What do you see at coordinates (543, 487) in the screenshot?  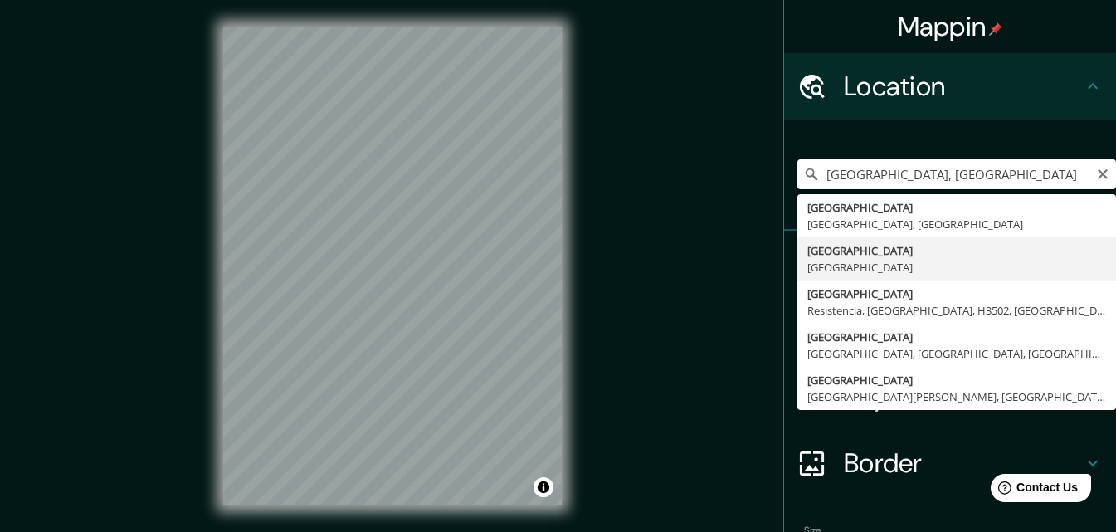 I see `button: Toggle attribution` at bounding box center [543, 487].